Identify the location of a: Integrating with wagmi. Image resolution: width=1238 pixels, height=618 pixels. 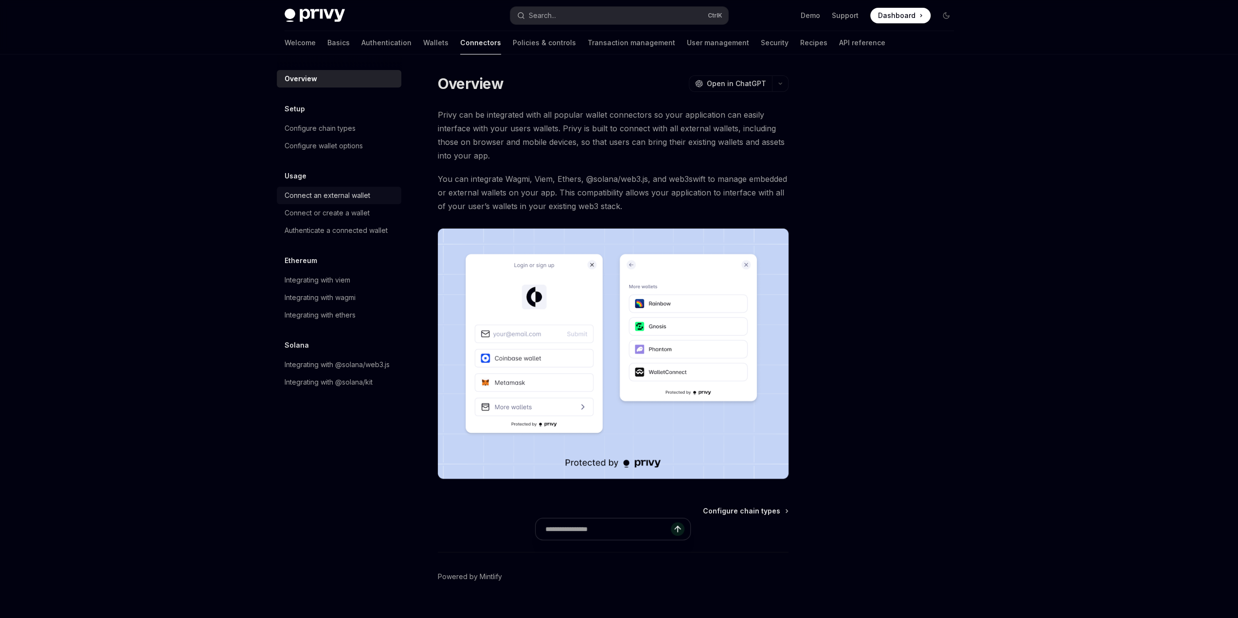
(339, 298).